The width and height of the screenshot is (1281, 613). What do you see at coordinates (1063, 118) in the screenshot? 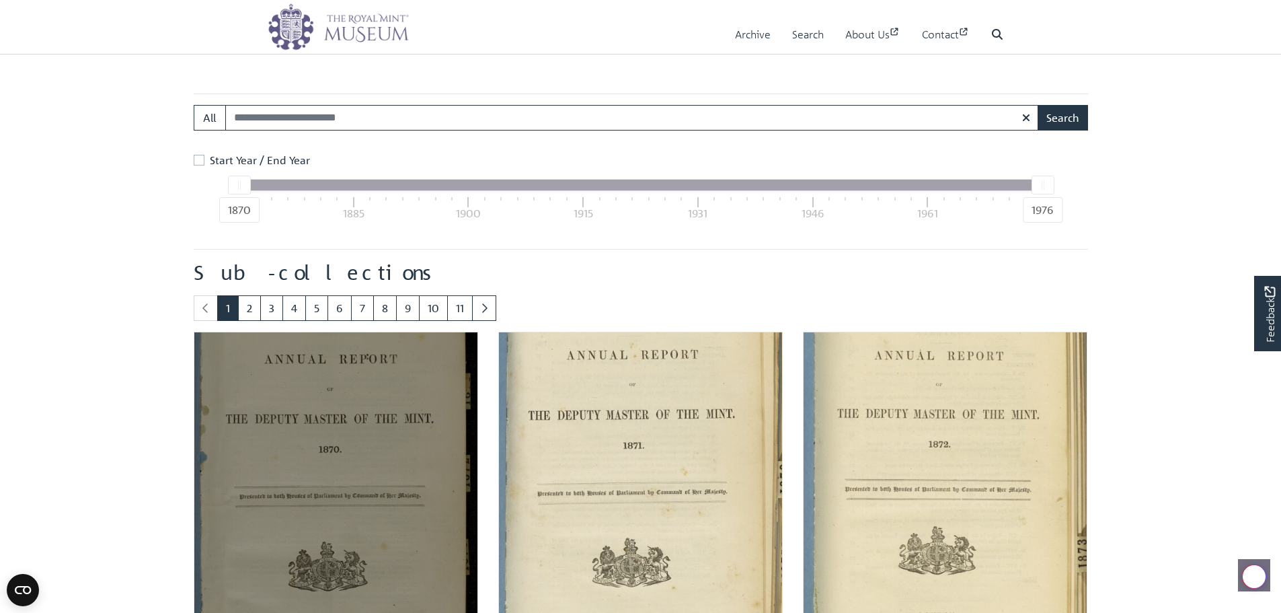
I see `button: Search` at bounding box center [1063, 118].